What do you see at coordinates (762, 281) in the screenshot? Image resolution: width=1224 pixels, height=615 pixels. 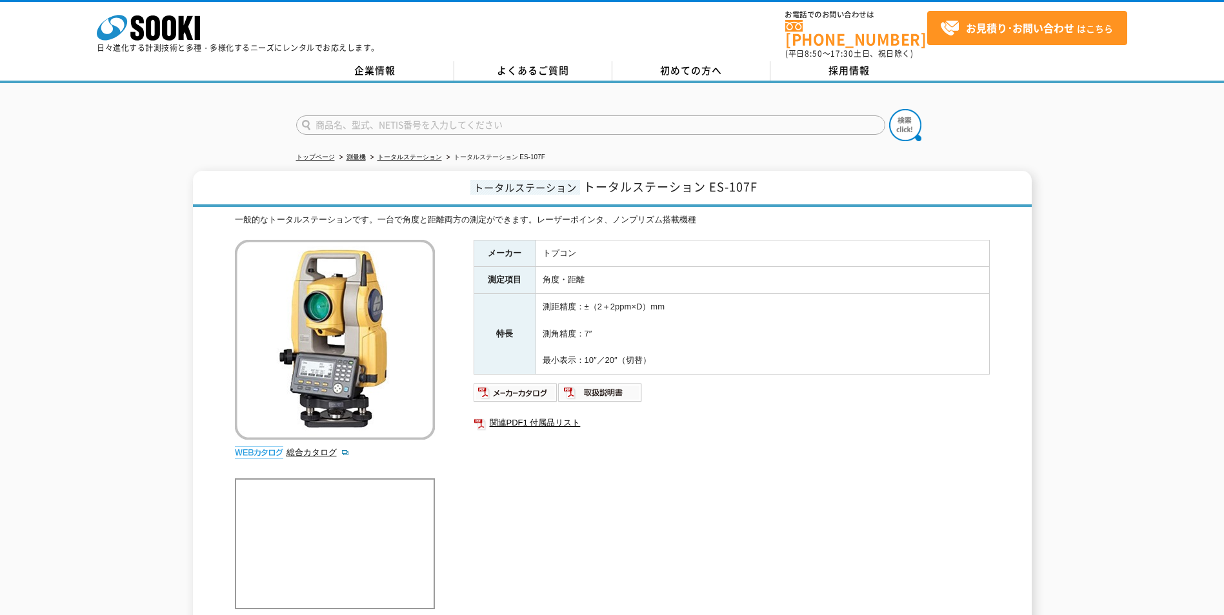 I see `td: 角度・距離` at bounding box center [762, 281].